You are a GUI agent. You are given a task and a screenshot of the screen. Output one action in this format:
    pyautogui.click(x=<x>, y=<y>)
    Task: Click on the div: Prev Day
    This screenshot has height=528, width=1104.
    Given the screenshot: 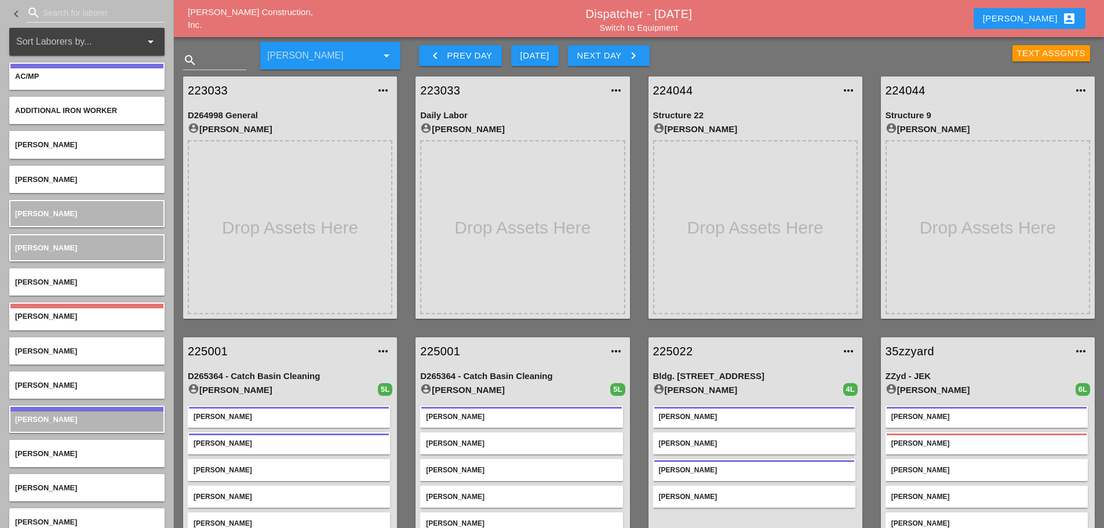 What is the action you would take?
    pyautogui.click(x=460, y=56)
    